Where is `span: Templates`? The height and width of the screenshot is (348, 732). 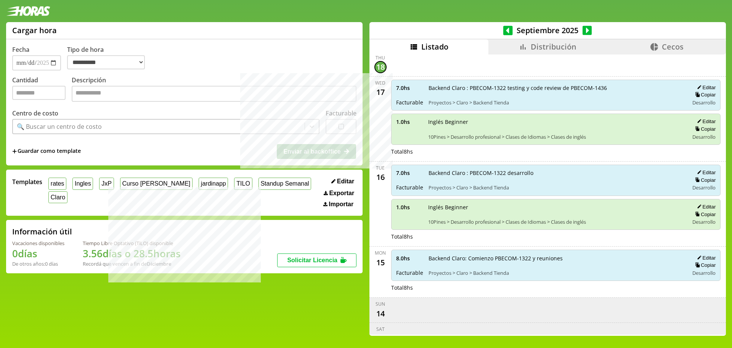
span: Templates is located at coordinates (27, 182).